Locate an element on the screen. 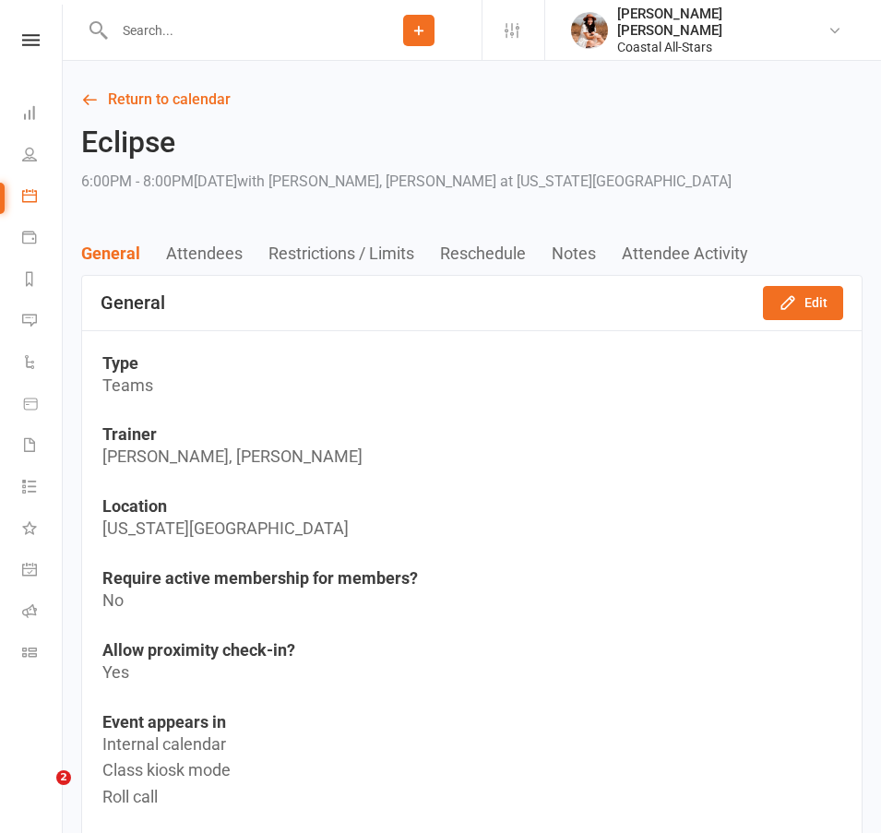  div: Roll call is located at coordinates (472, 797).